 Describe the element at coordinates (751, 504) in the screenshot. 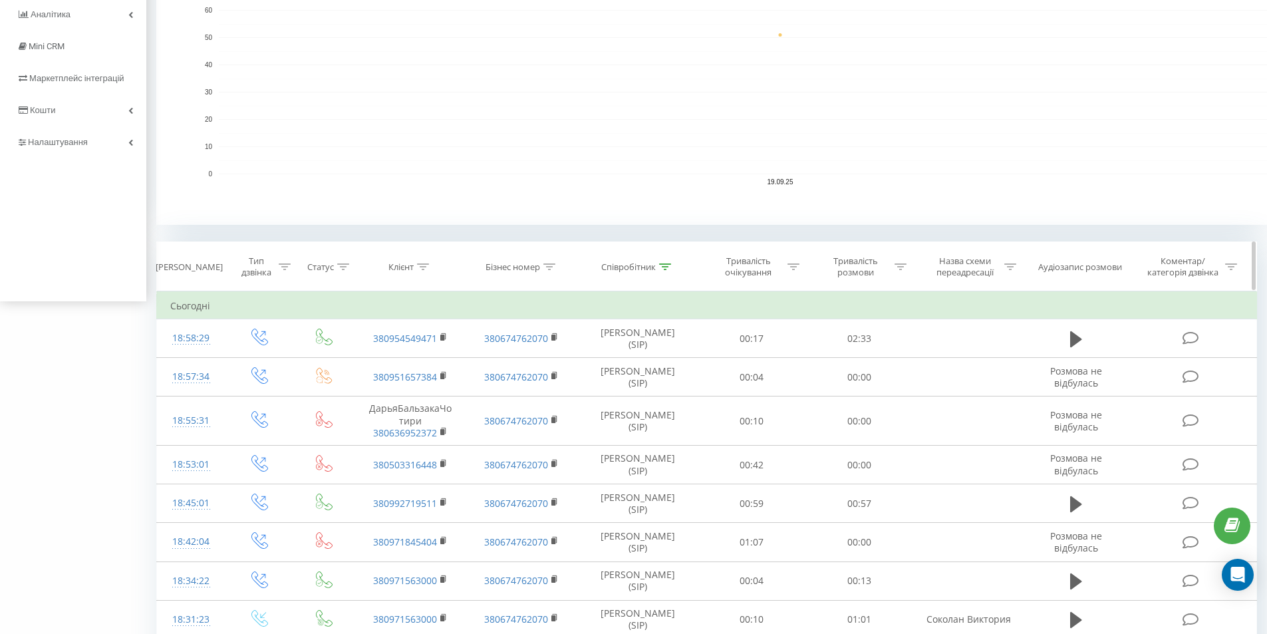

I see `td: 00:59` at that location.